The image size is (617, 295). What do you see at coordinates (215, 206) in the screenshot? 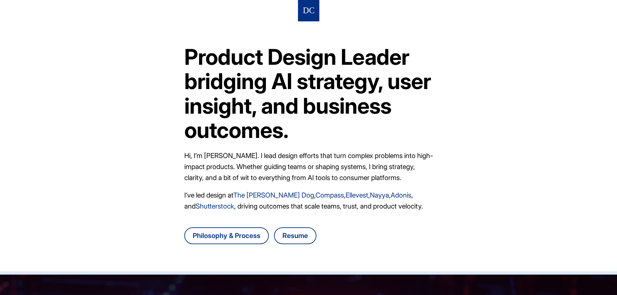
I see `a: Shutterstock` at bounding box center [215, 206].